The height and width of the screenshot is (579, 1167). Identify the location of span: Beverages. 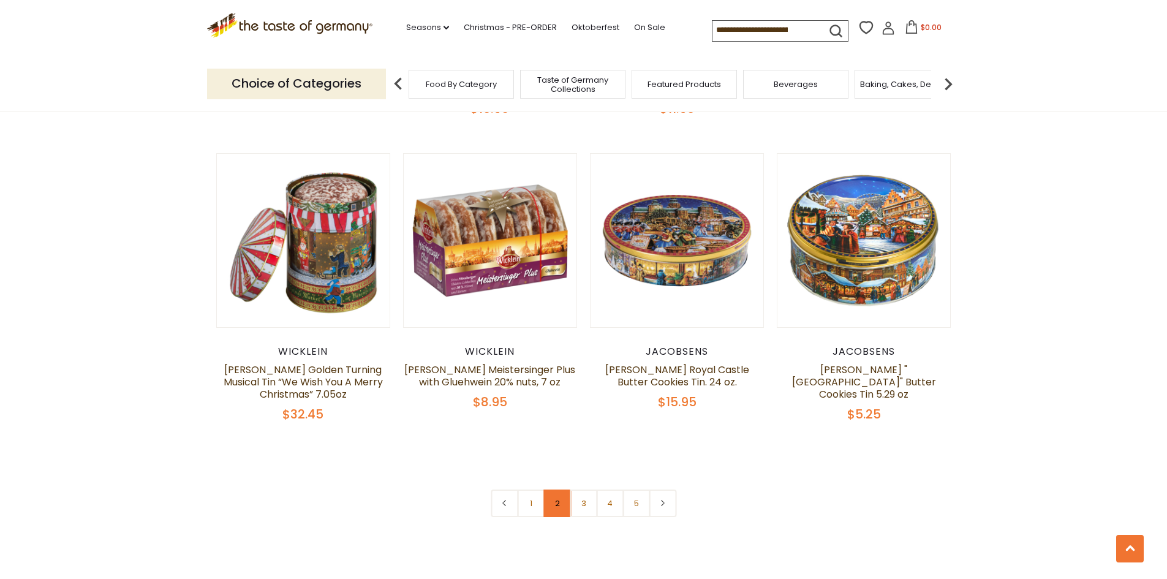
(796, 84).